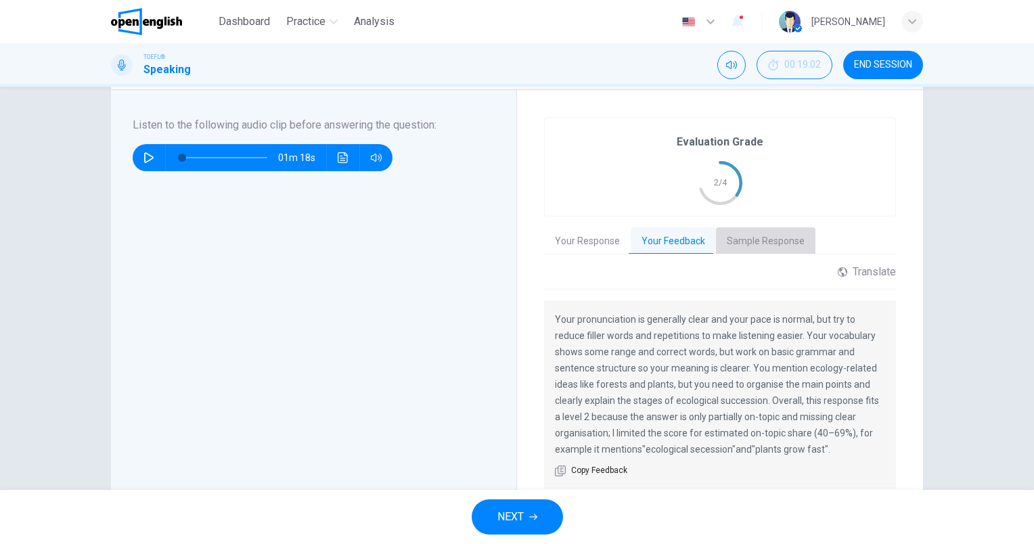 The width and height of the screenshot is (1034, 544). What do you see at coordinates (721, 182) in the screenshot?
I see `text: 2/4` at bounding box center [721, 182].